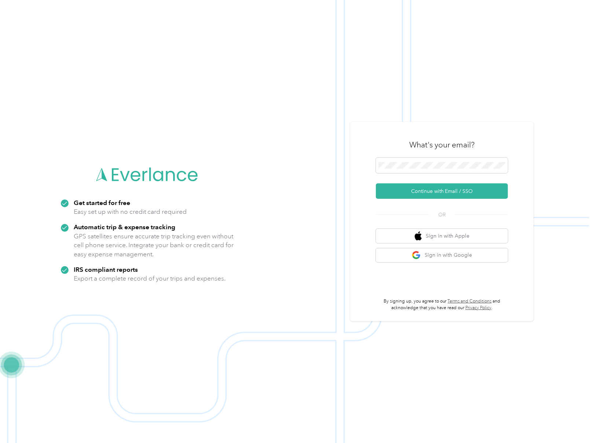  What do you see at coordinates (442, 236) in the screenshot?
I see `button: apple logoSign in with Apple` at bounding box center [442, 236].